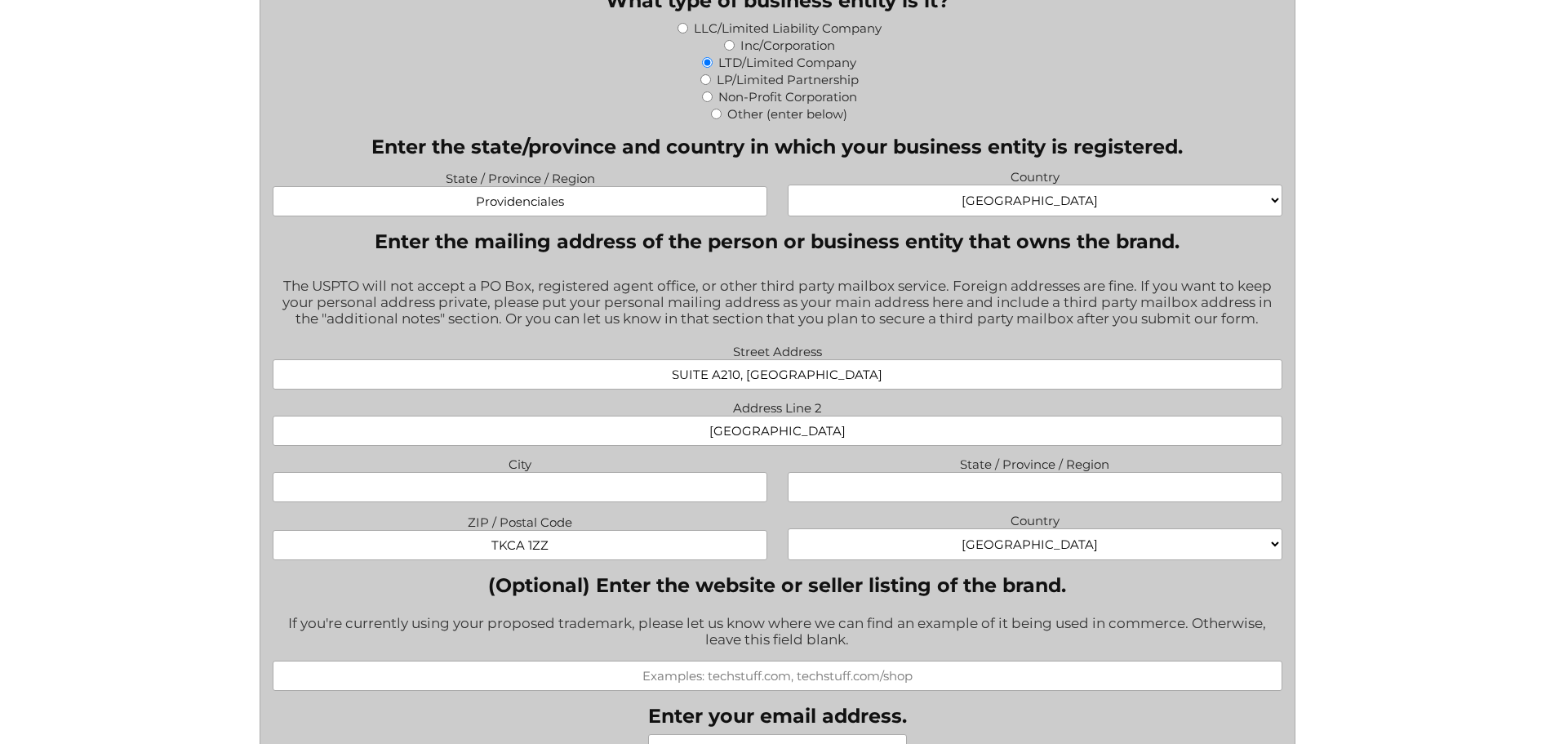 The height and width of the screenshot is (744, 1555). Describe the element at coordinates (520, 462) in the screenshot. I see `label: City` at that location.